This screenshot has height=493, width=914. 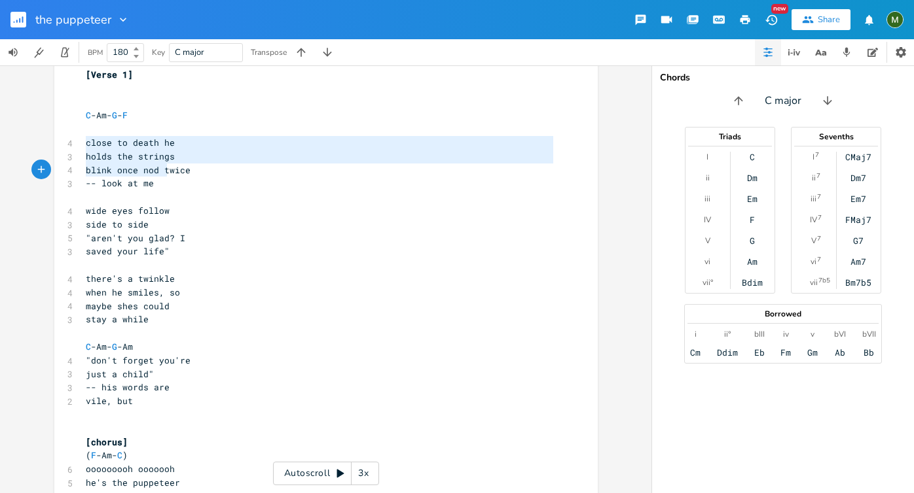 What do you see at coordinates (158, 52) in the screenshot?
I see `div: Key` at bounding box center [158, 52].